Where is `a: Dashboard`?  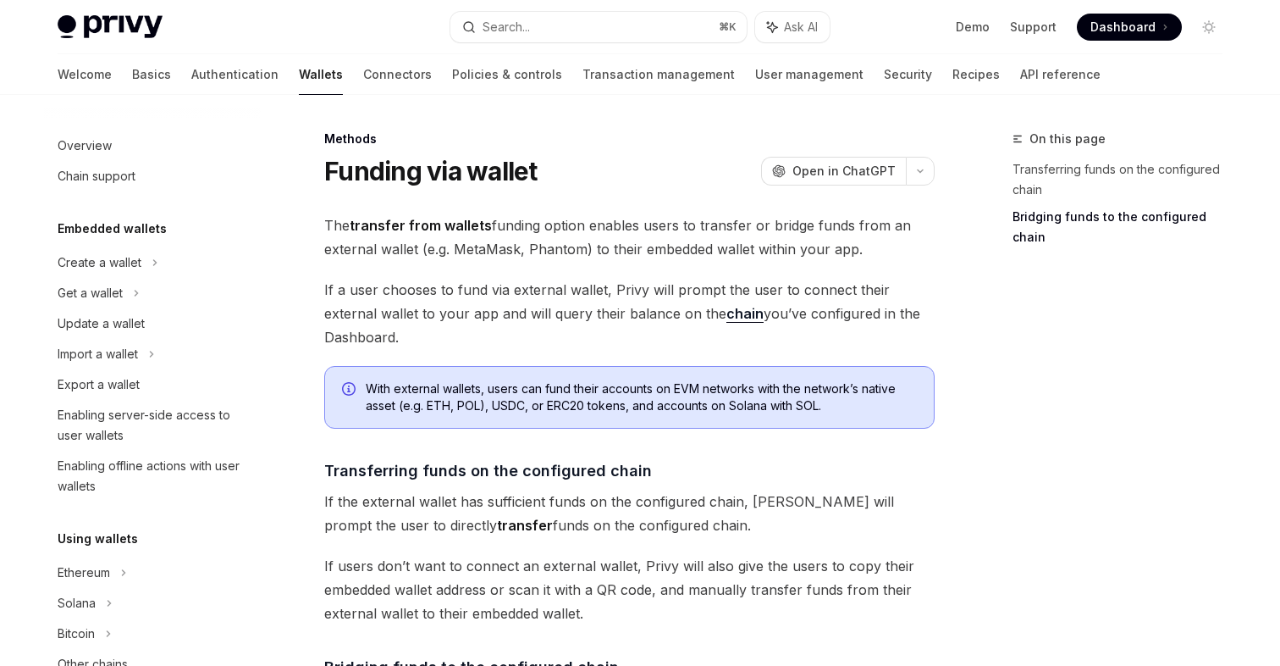
a: Dashboard is located at coordinates (1130, 27).